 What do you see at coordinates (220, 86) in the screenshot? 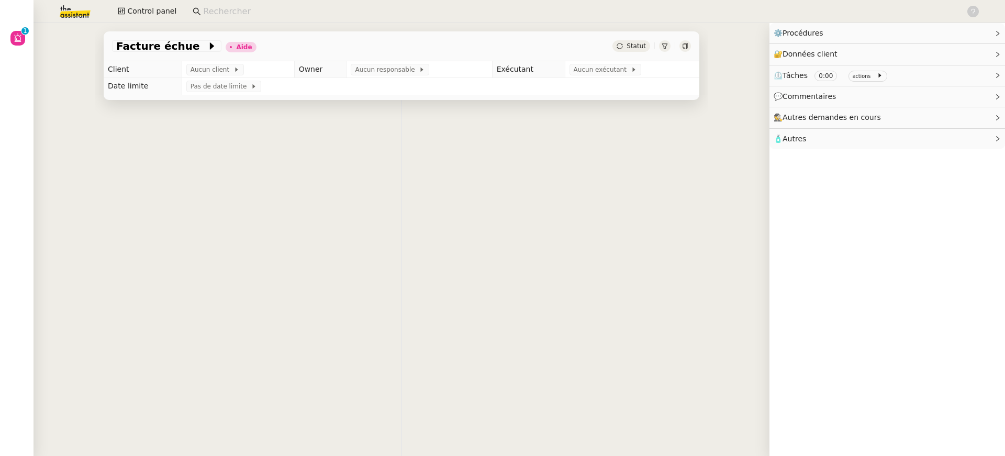
I see `span: Pas de date limite` at bounding box center [220, 86].